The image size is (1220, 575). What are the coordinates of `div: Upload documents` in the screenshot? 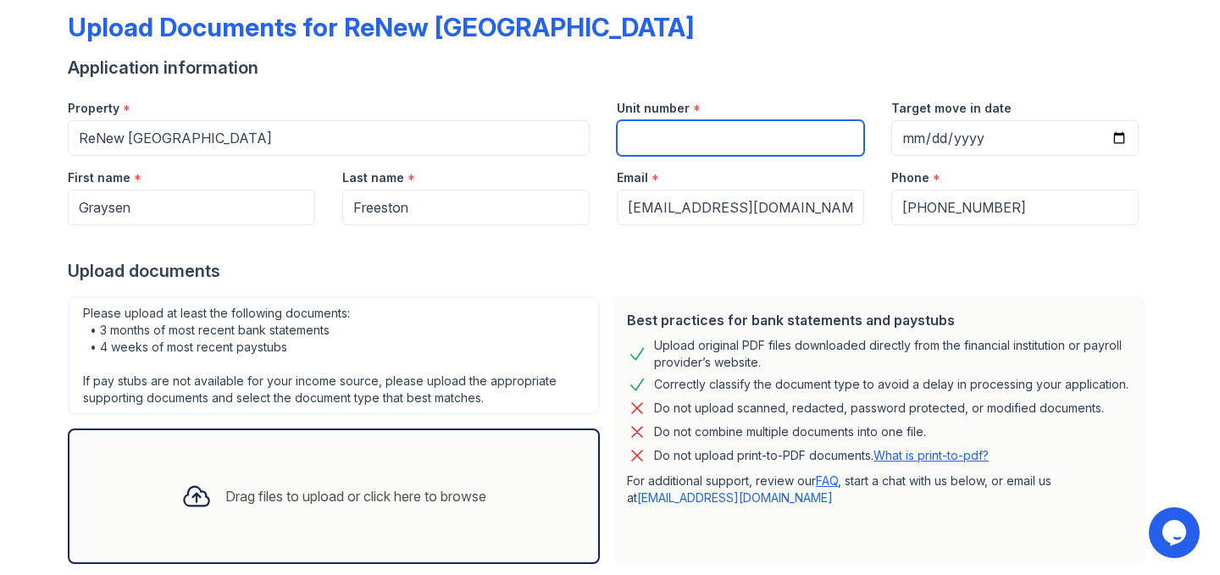 It's located at (610, 271).